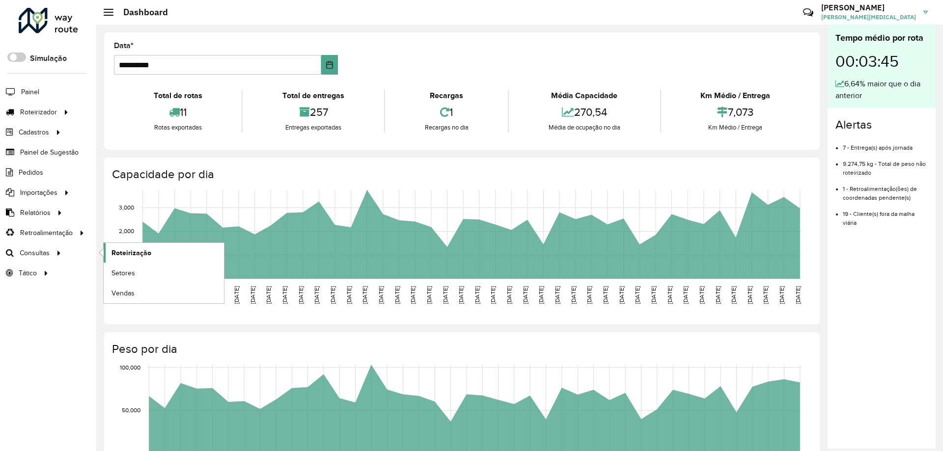 This screenshot has height=451, width=943. Describe the element at coordinates (882, 61) in the screenshot. I see `div: 00:03:45` at that location.